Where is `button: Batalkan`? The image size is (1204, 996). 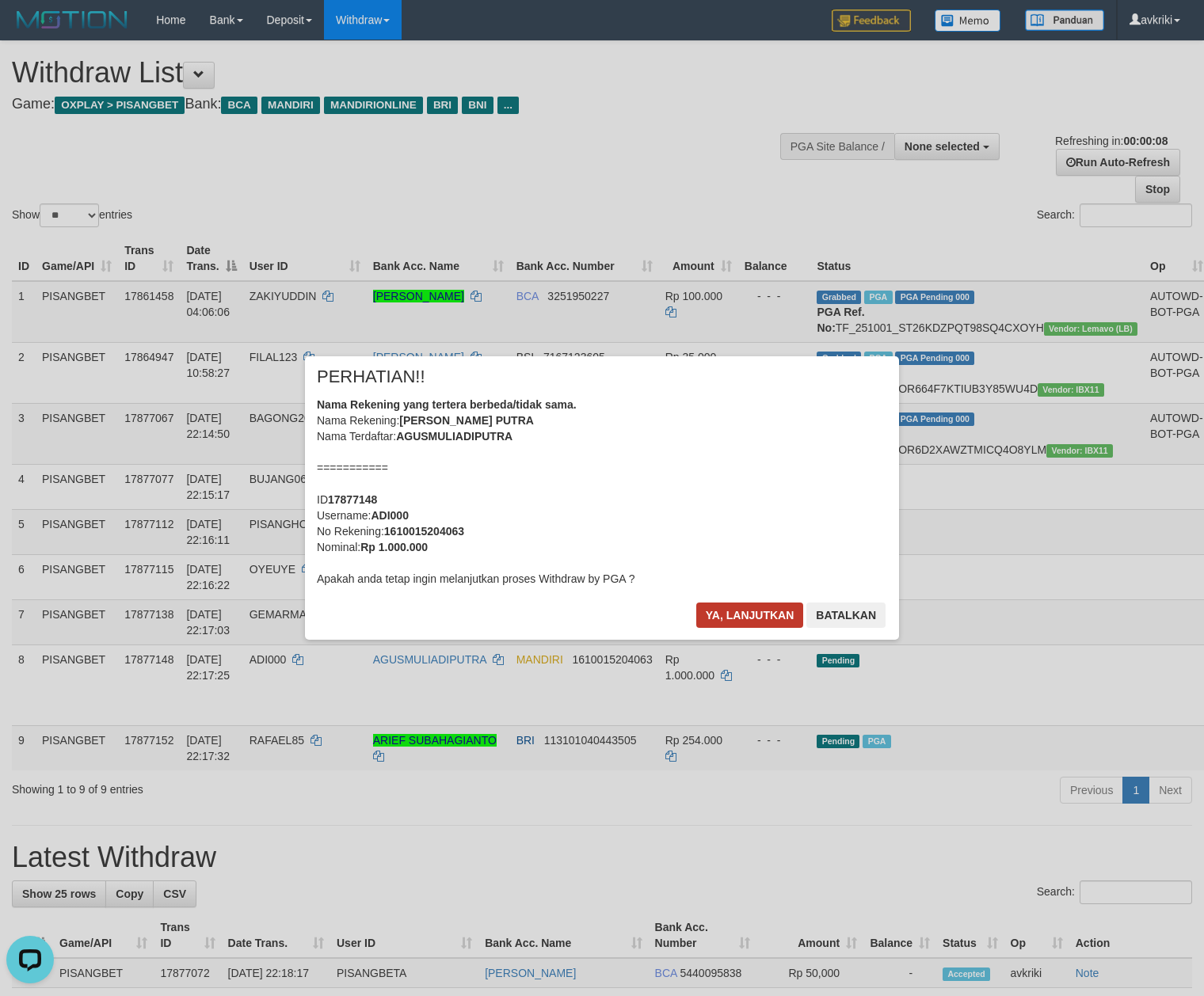
button: Batalkan is located at coordinates (846, 616).